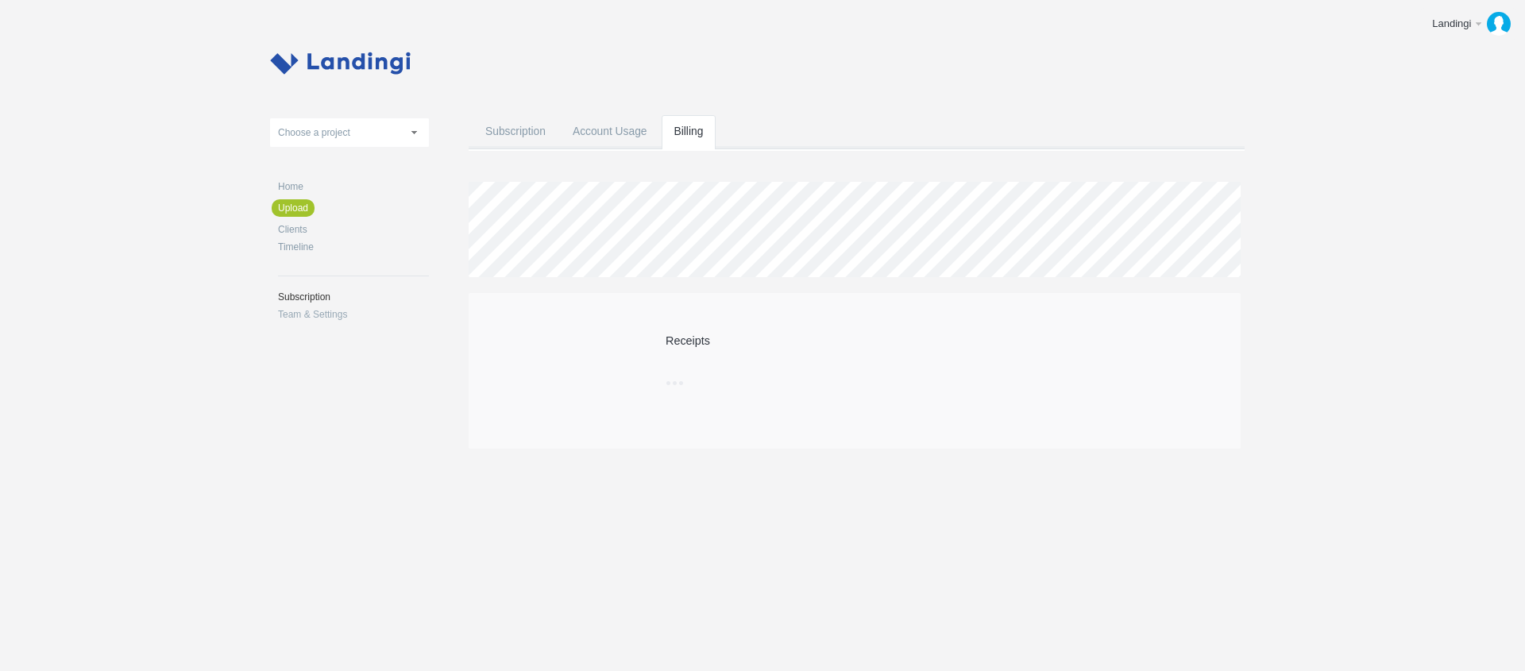  What do you see at coordinates (293, 208) in the screenshot?
I see `a: Upload` at bounding box center [293, 208].